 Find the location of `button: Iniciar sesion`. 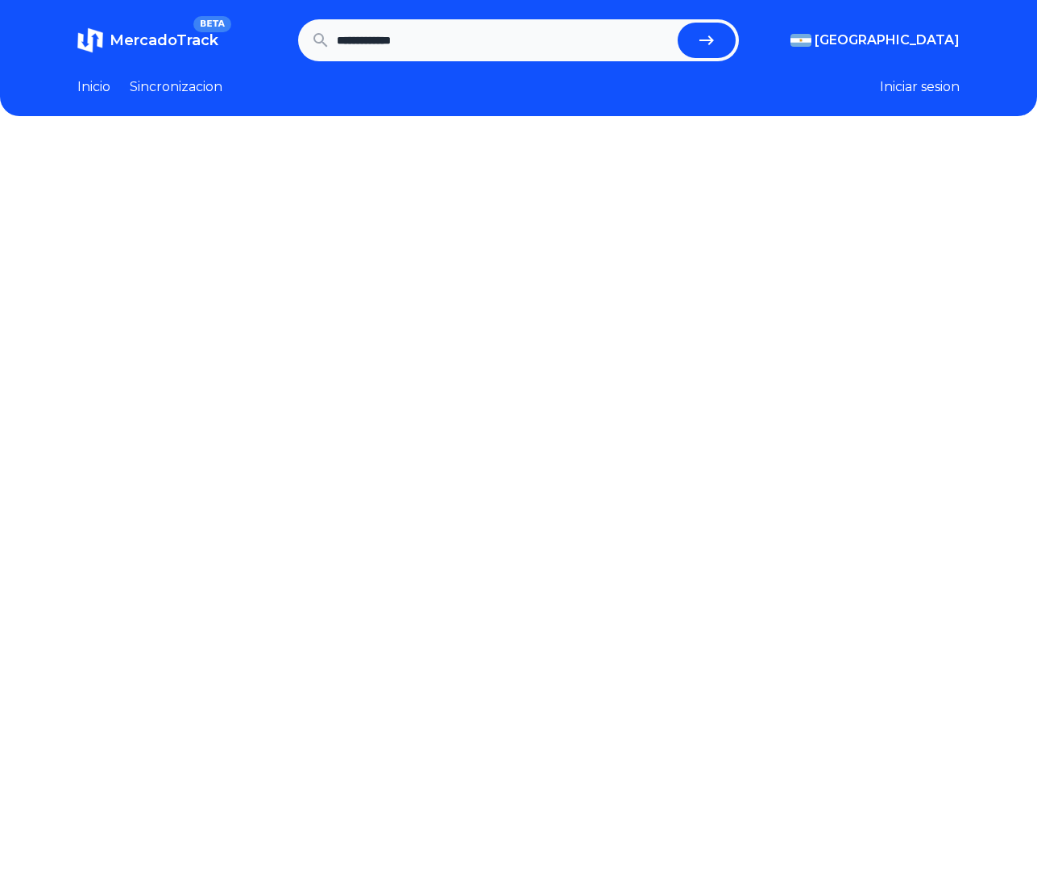

button: Iniciar sesion is located at coordinates (920, 87).